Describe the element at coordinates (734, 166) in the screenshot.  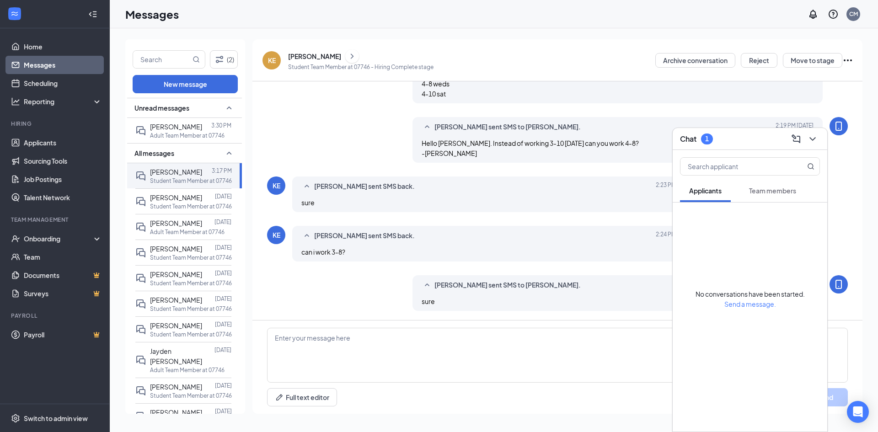
I see `input: Search applicant` at that location.